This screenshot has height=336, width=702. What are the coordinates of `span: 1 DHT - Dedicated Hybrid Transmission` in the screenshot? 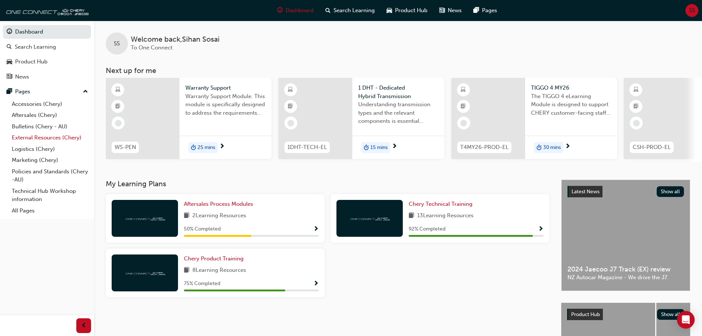 It's located at (398, 92).